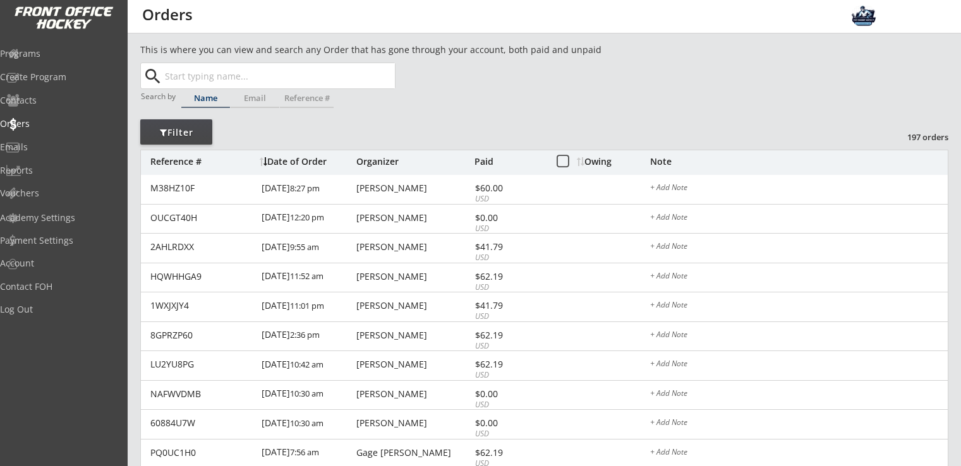 This screenshot has height=466, width=961. What do you see at coordinates (202, 335) in the screenshot?
I see `div: 8GPRZP60` at bounding box center [202, 335].